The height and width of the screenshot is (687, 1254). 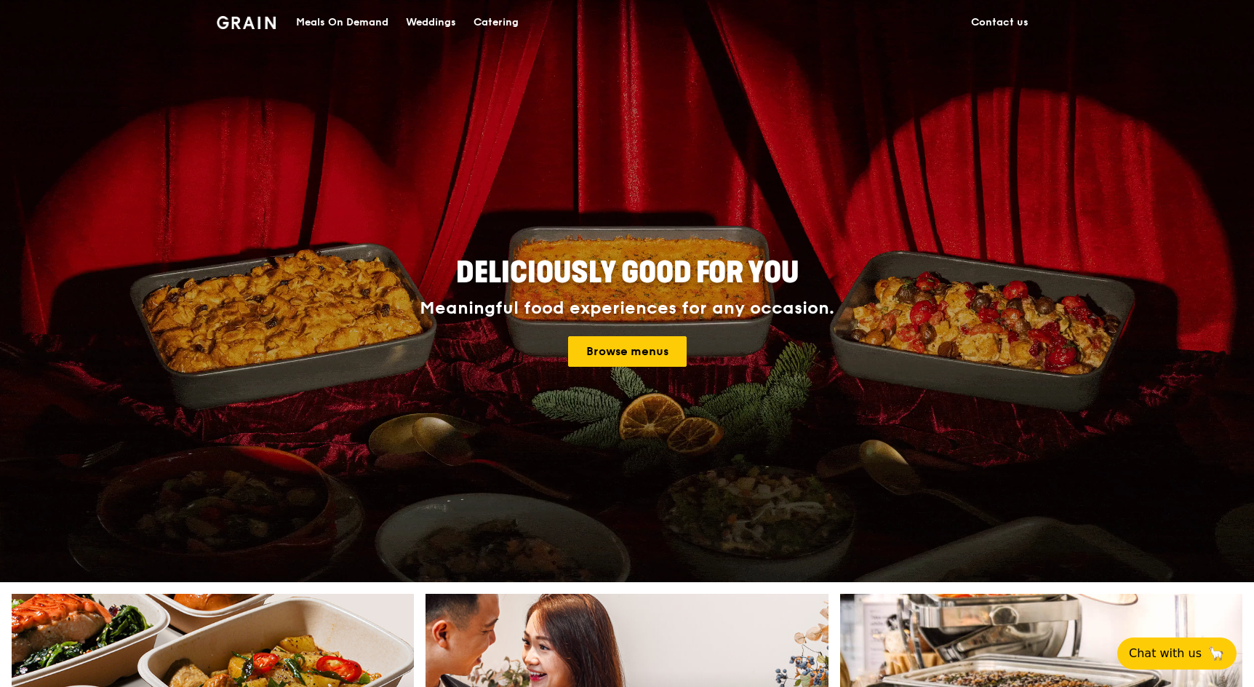 I want to click on div: Catering, so click(x=496, y=23).